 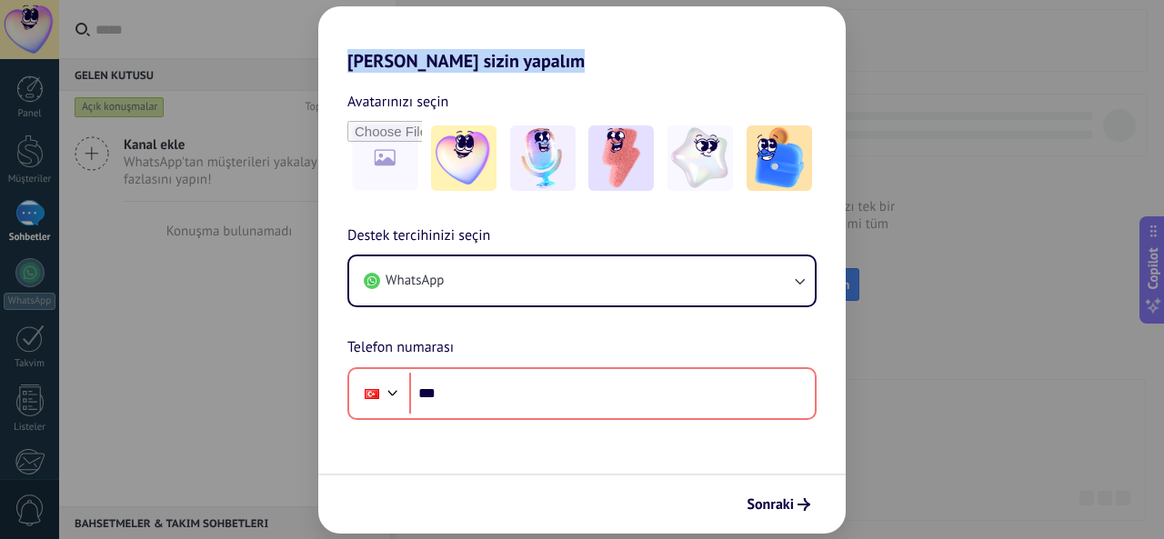 I want to click on button: Sonraki, so click(x=779, y=505).